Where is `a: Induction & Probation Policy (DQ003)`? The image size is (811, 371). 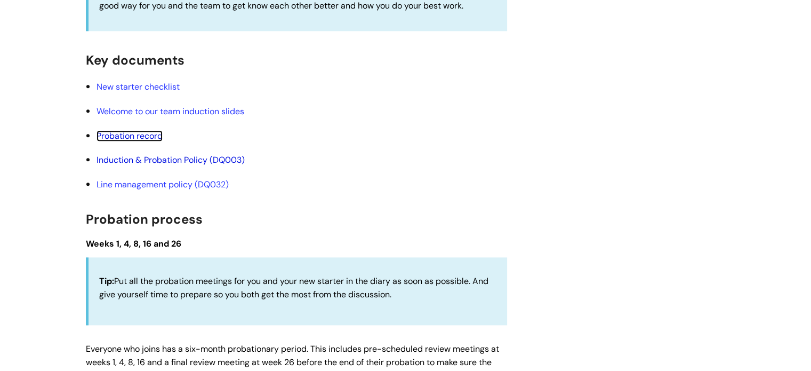
a: Induction & Probation Policy (DQ003) is located at coordinates (171, 159).